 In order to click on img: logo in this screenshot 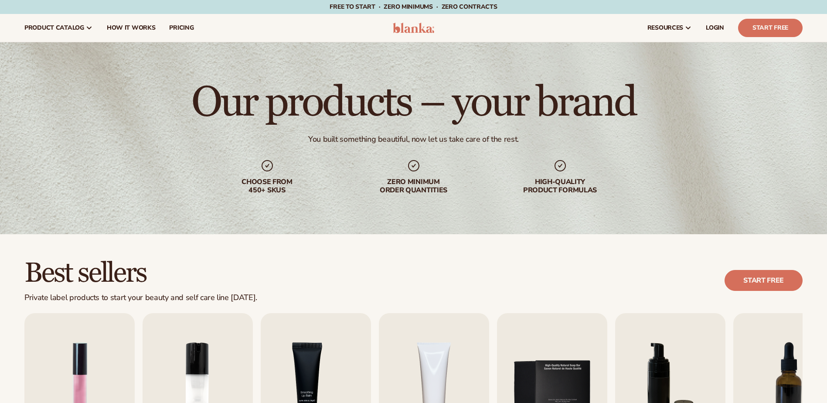, I will do `click(413, 28)`.